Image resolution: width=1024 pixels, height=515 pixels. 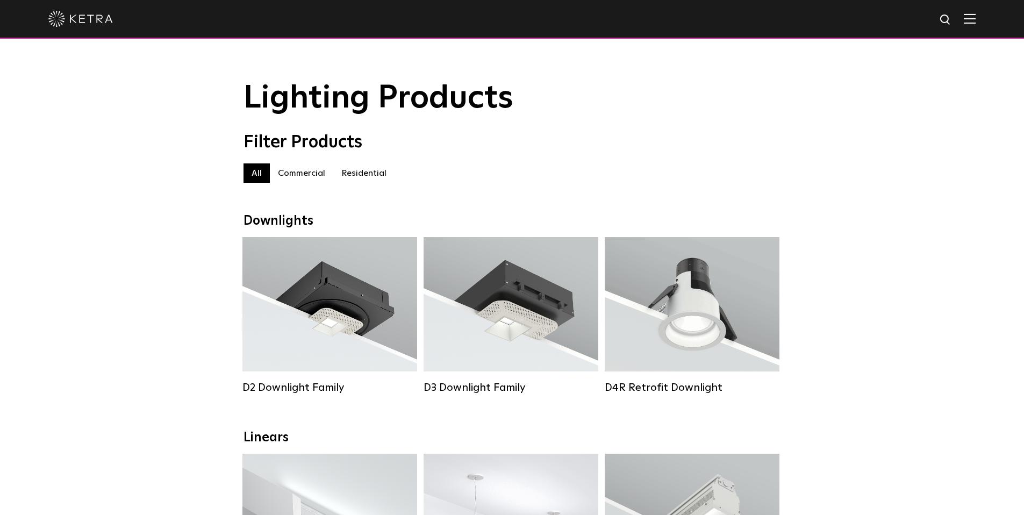 I want to click on div: Downlights, so click(x=512, y=221).